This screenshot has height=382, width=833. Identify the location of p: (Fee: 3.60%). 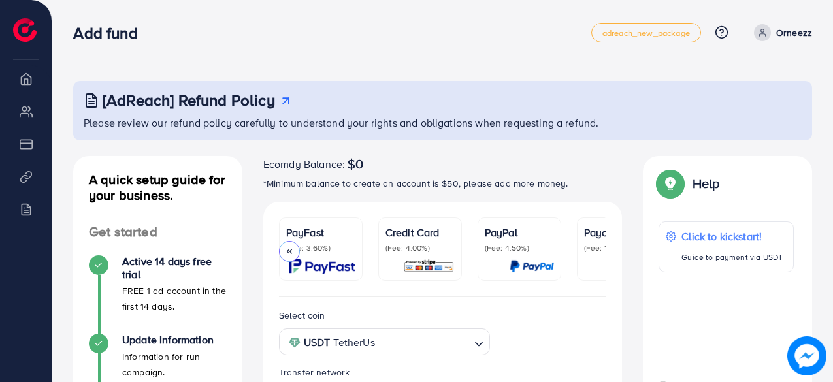
(321, 248).